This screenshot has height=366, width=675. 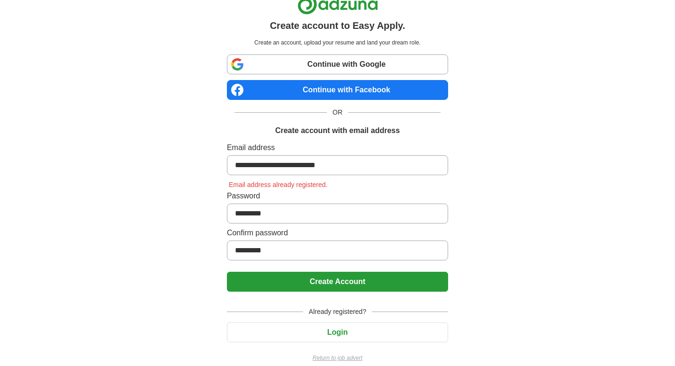 What do you see at coordinates (337, 64) in the screenshot?
I see `a: Continue with Google` at bounding box center [337, 64].